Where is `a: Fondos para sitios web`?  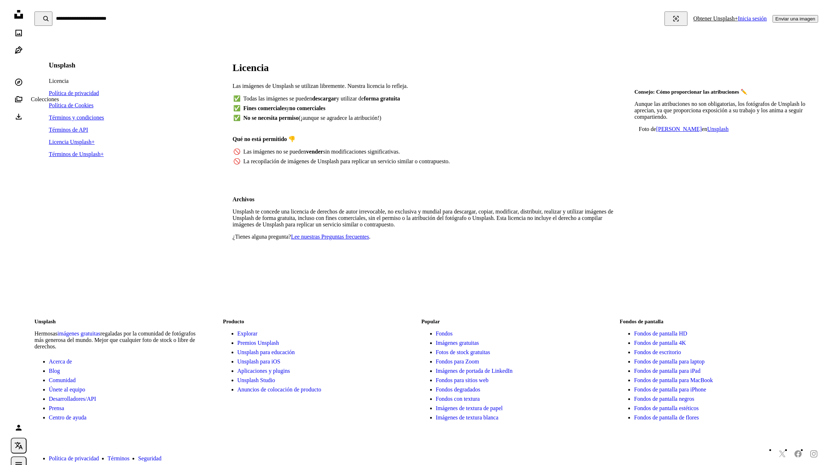 a: Fondos para sitios web is located at coordinates (462, 380).